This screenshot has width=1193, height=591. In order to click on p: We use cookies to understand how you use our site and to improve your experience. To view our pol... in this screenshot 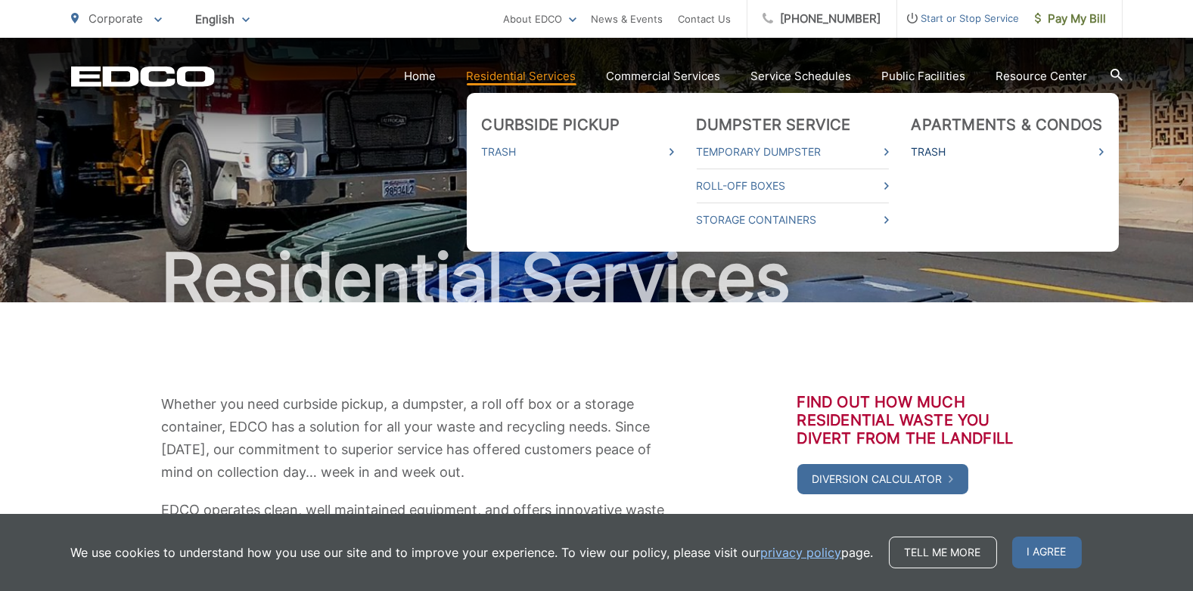, I will do `click(472, 553)`.